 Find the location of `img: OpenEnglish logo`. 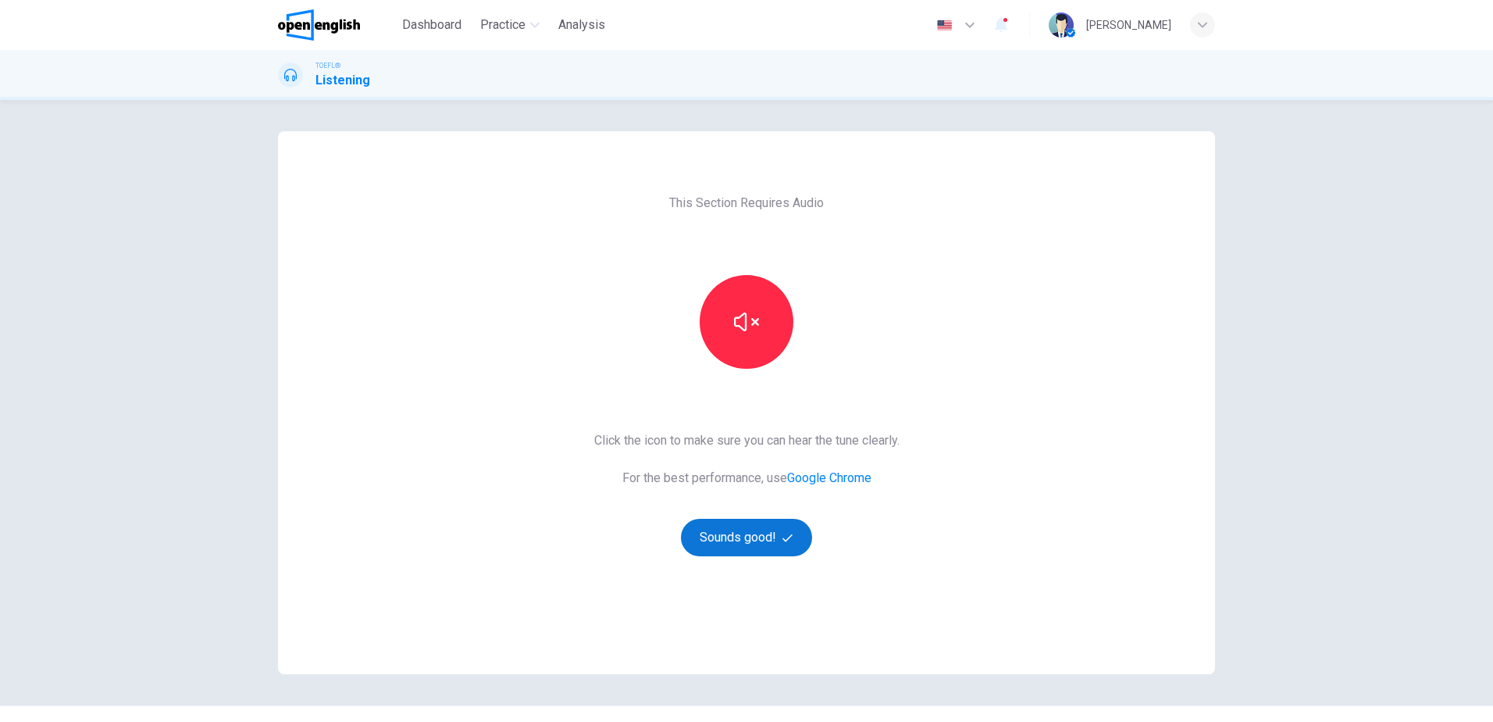

img: OpenEnglish logo is located at coordinates (319, 25).